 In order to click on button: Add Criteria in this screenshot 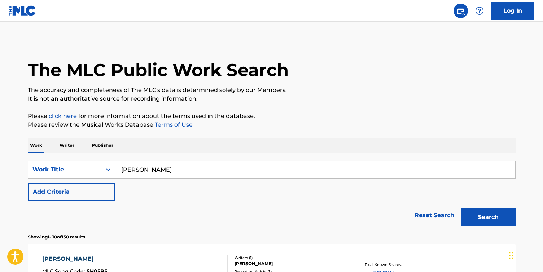, I will do `click(71, 192)`.